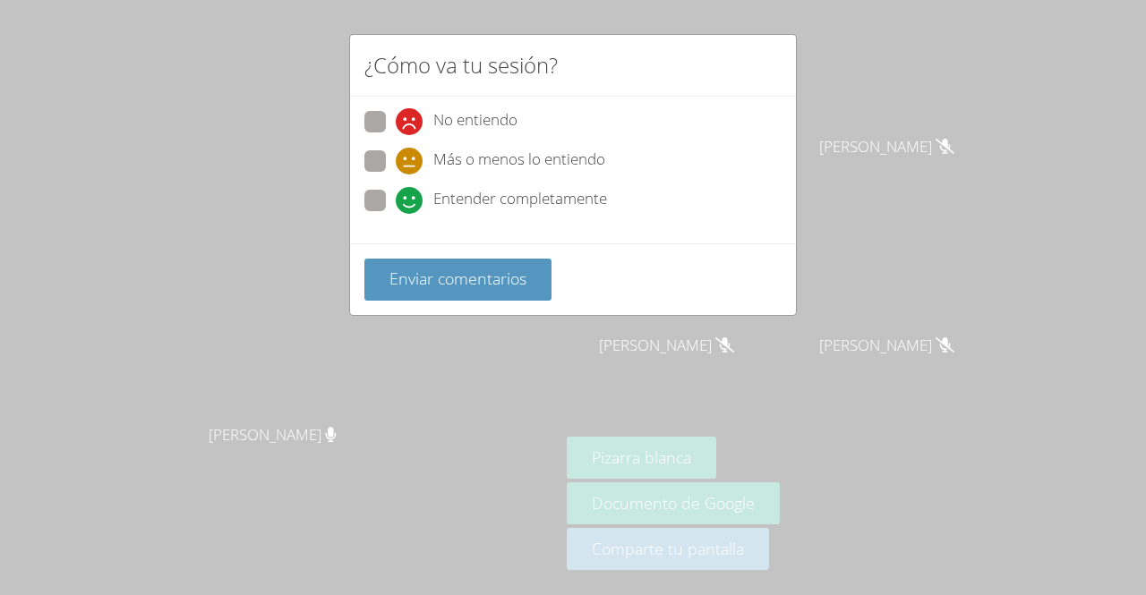 This screenshot has width=1146, height=595. Describe the element at coordinates (520, 198) in the screenshot. I see `font: Entender completamente` at that location.